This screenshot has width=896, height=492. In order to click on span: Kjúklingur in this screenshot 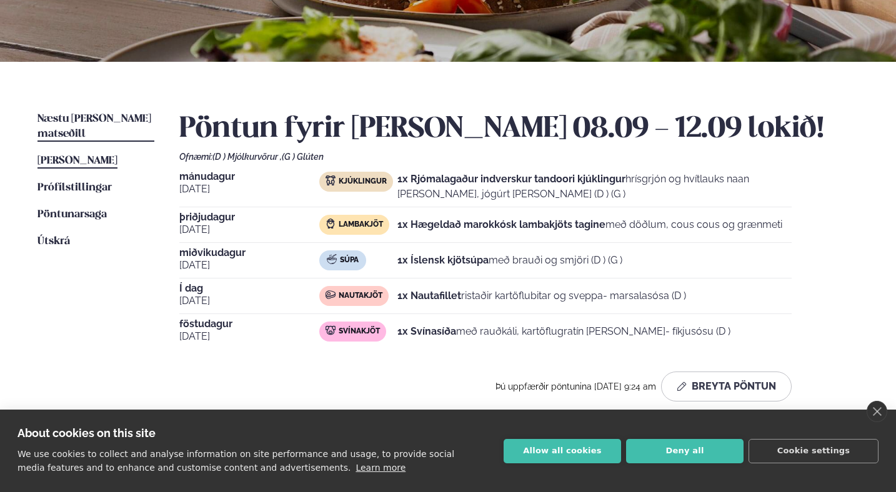, I will do `click(362, 182)`.